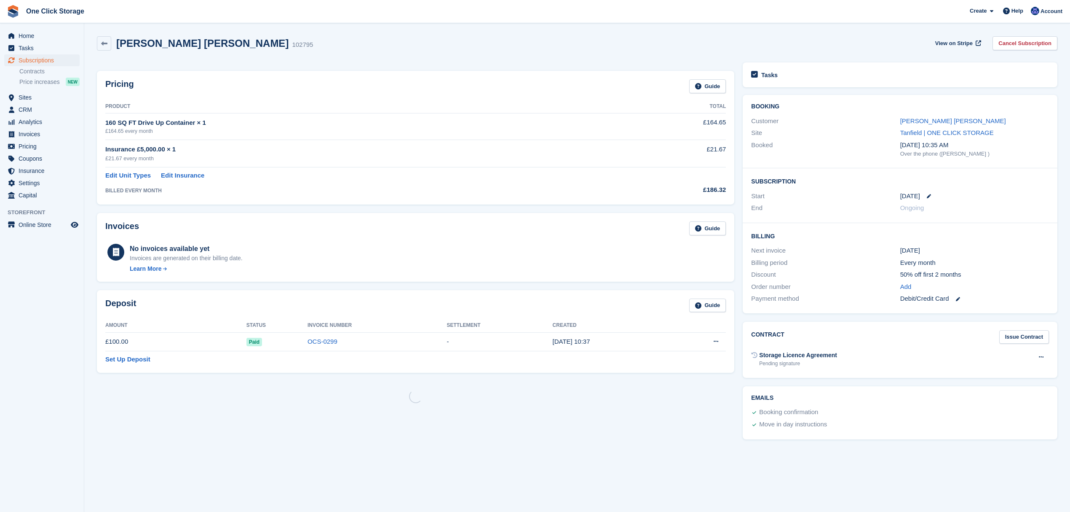 This screenshot has height=512, width=1070. What do you see at coordinates (40, 82) in the screenshot?
I see `span: Price increases` at bounding box center [40, 82].